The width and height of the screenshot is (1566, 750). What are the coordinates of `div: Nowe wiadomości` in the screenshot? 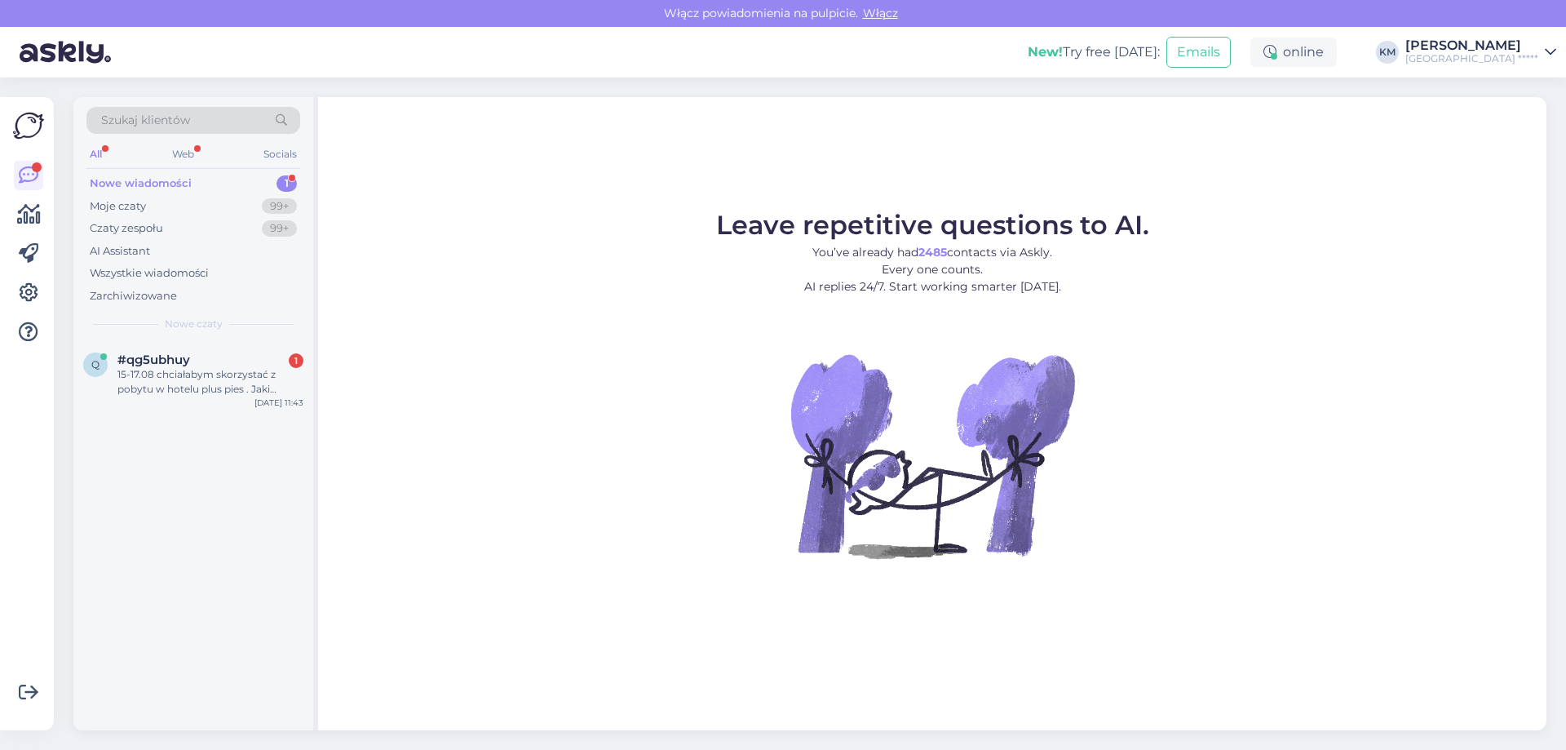 It's located at (140, 184).